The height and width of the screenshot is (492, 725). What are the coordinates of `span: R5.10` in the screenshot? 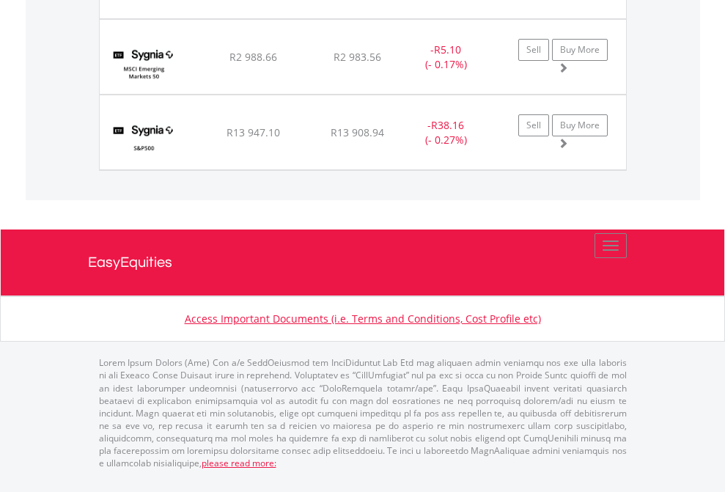 It's located at (447, 49).